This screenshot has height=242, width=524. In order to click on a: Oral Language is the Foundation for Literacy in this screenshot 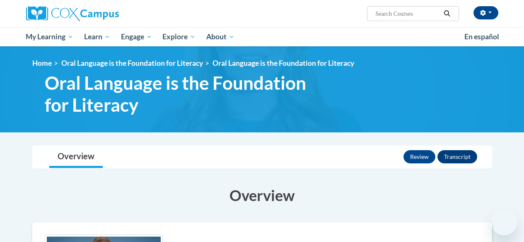, I will do `click(132, 63)`.